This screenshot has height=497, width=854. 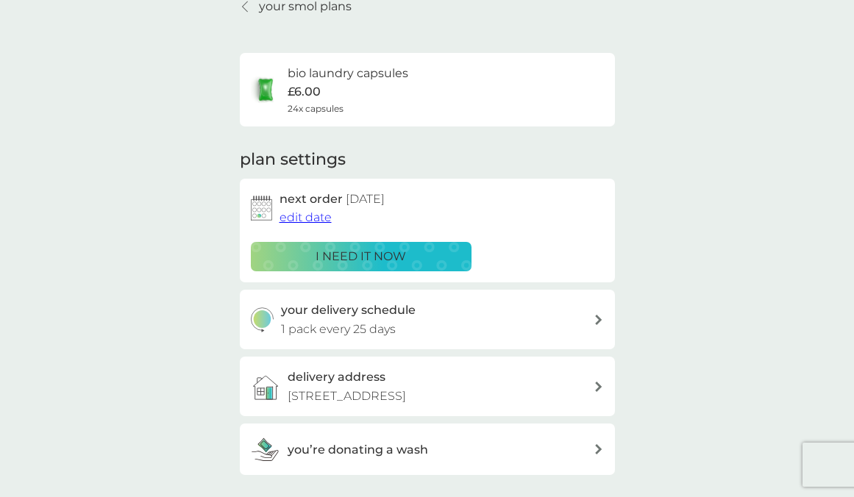 What do you see at coordinates (336, 377) in the screenshot?
I see `h3: delivery address` at bounding box center [336, 377].